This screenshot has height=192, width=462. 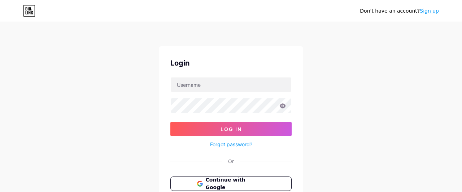 I want to click on a: Continue with Google, so click(x=231, y=184).